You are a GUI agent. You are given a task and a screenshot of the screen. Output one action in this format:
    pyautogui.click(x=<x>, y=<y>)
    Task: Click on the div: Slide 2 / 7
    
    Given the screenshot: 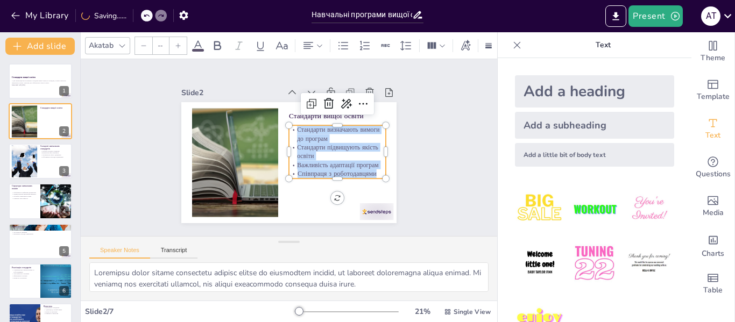 What is the action you would take?
    pyautogui.click(x=190, y=312)
    